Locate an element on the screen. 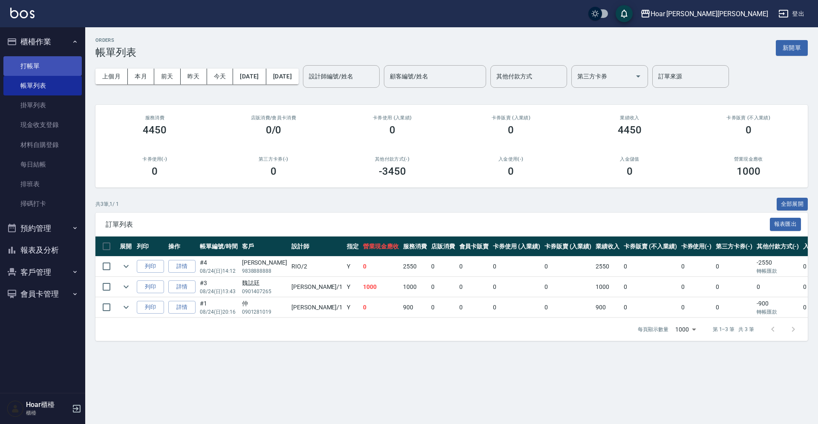 Image resolution: width=818 pixels, height=424 pixels. button: 會員卡管理 is located at coordinates (43, 294).